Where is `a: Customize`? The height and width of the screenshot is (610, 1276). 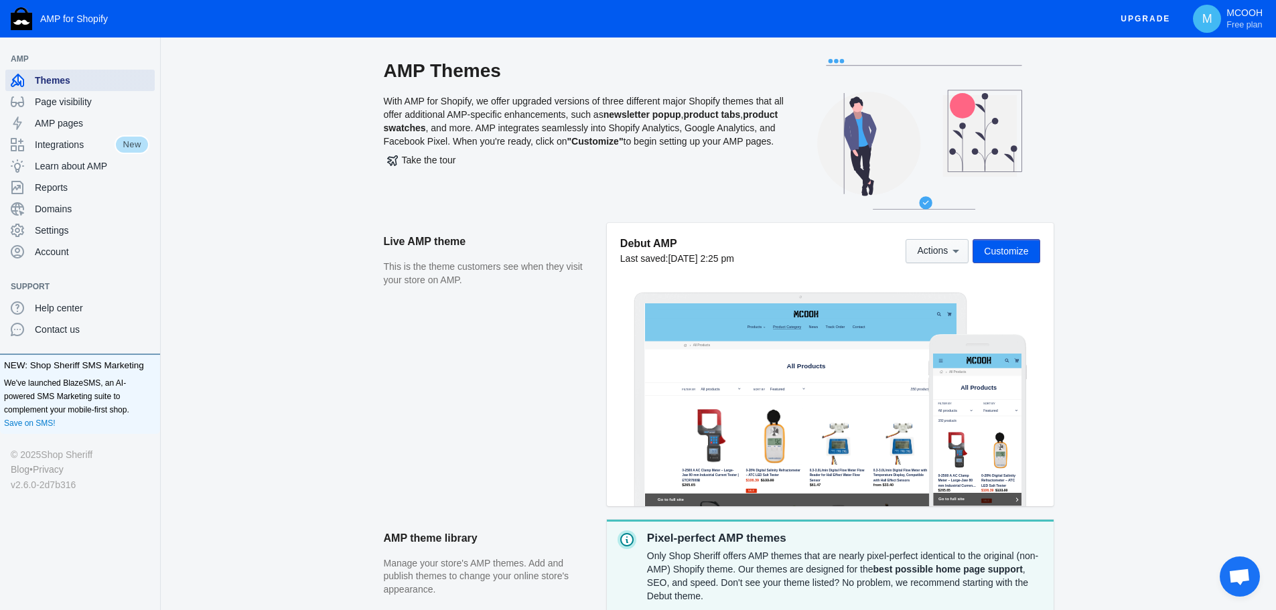
a: Customize is located at coordinates (1006, 251).